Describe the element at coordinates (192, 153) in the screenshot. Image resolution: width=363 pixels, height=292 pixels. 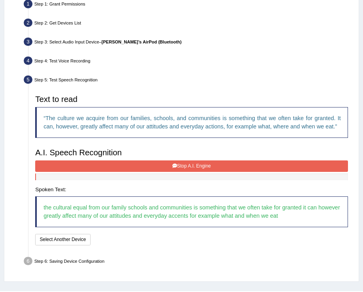
I see `h3: A.I. Speech Recognition` at that location.